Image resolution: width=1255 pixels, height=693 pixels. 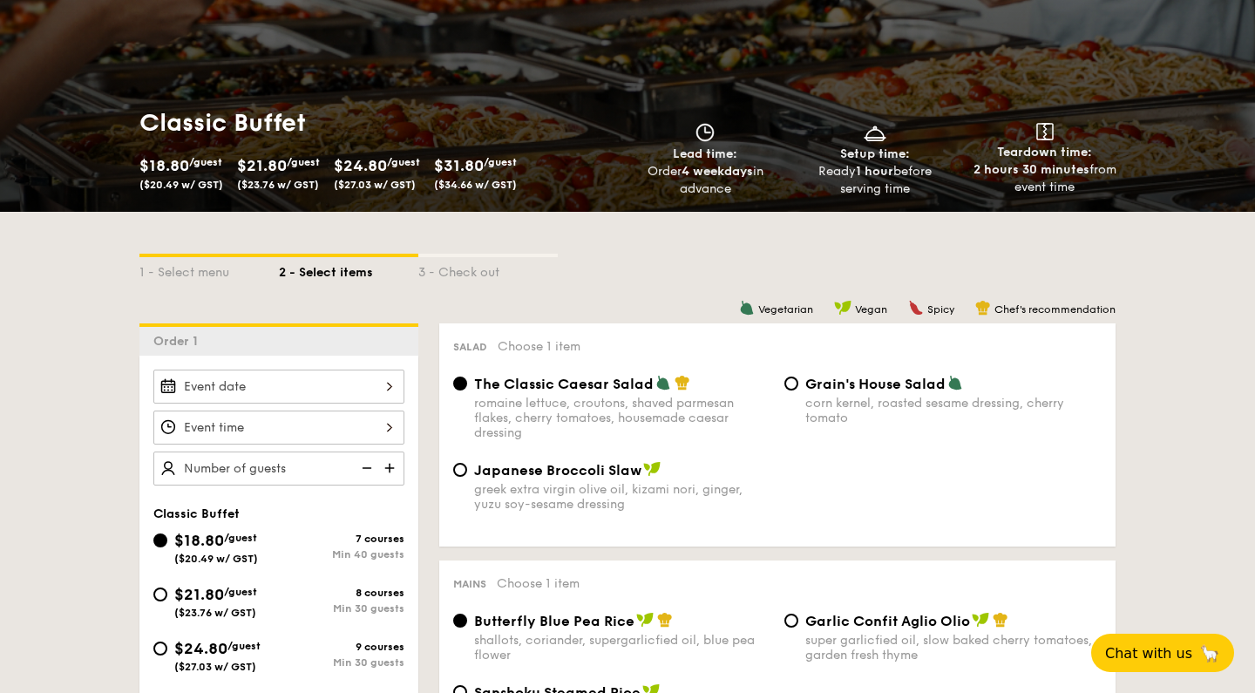 I want to click on img: icon-spicy.37a8142b.svg, so click(x=916, y=308).